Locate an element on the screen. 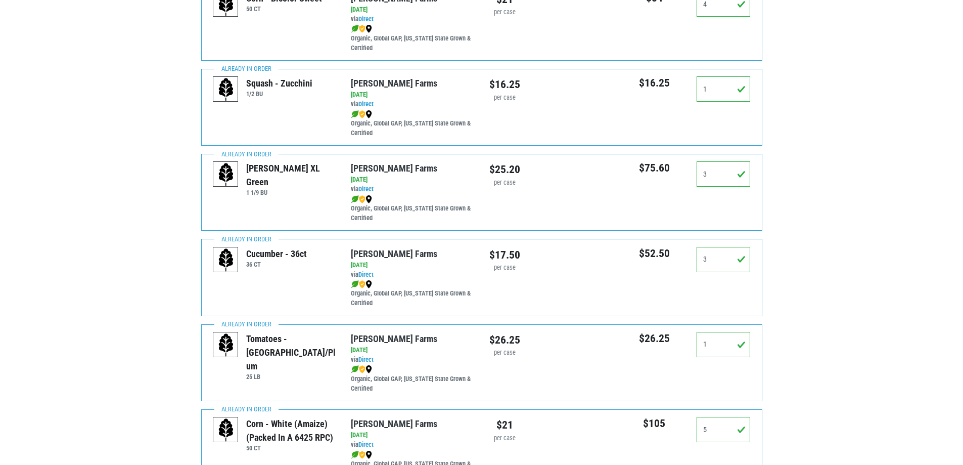 This screenshot has height=465, width=963. div: Squash - Zucchini is located at coordinates (279, 83).